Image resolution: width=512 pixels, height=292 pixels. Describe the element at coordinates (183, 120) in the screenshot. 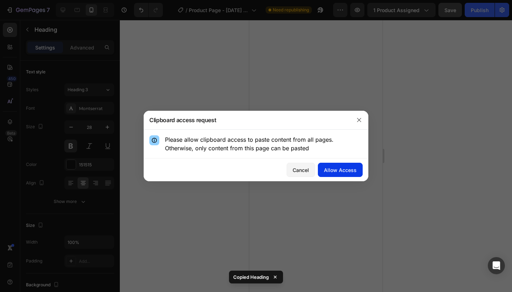

I see `h3: Clipboard access request` at that location.